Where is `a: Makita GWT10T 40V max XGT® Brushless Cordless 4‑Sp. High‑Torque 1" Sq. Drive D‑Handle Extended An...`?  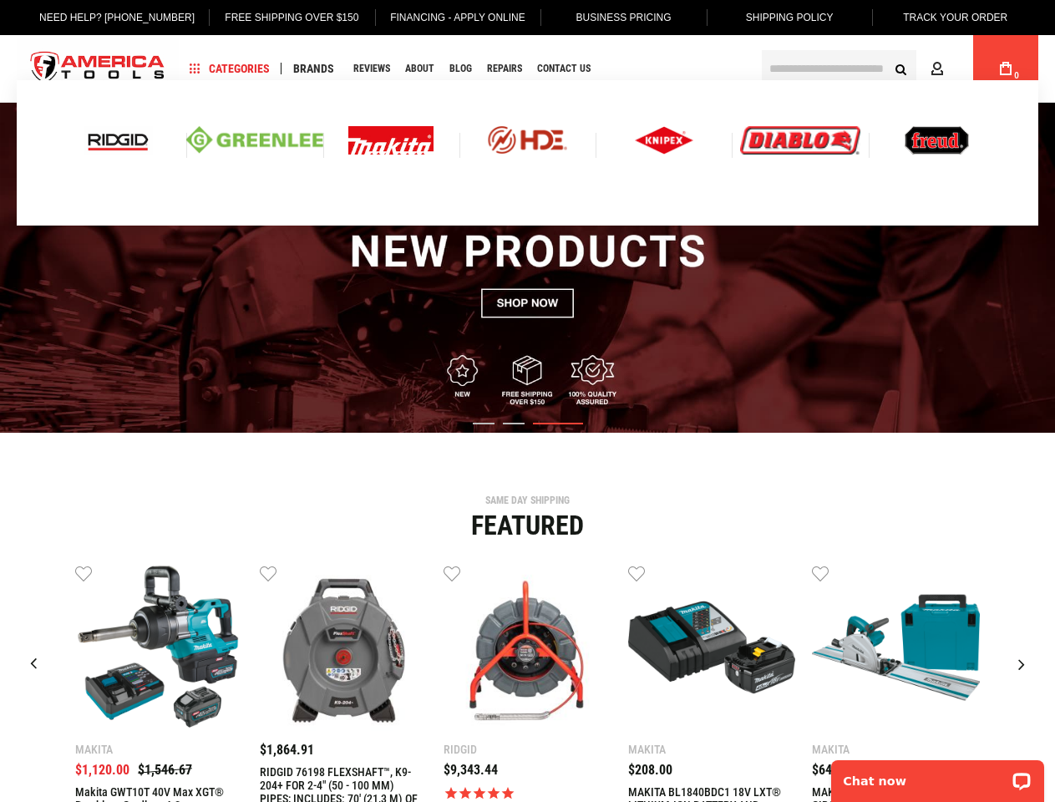 a: Makita GWT10T 40V max XGT® Brushless Cordless 4‑Sp. High‑Torque 1" Sq. Drive D‑Handle Extended An... is located at coordinates (159, 650).